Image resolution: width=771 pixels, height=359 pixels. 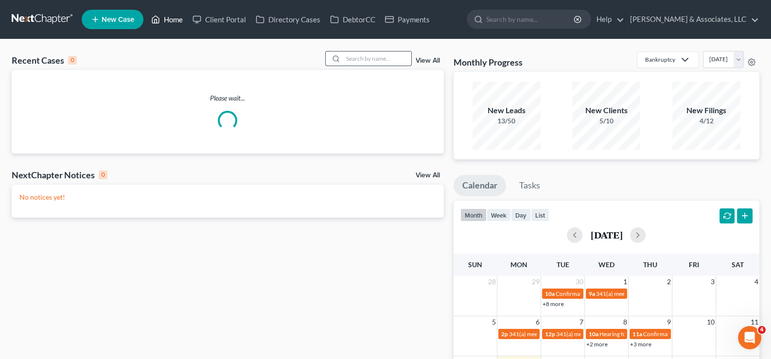 I want to click on span: Sat, so click(x=737, y=264).